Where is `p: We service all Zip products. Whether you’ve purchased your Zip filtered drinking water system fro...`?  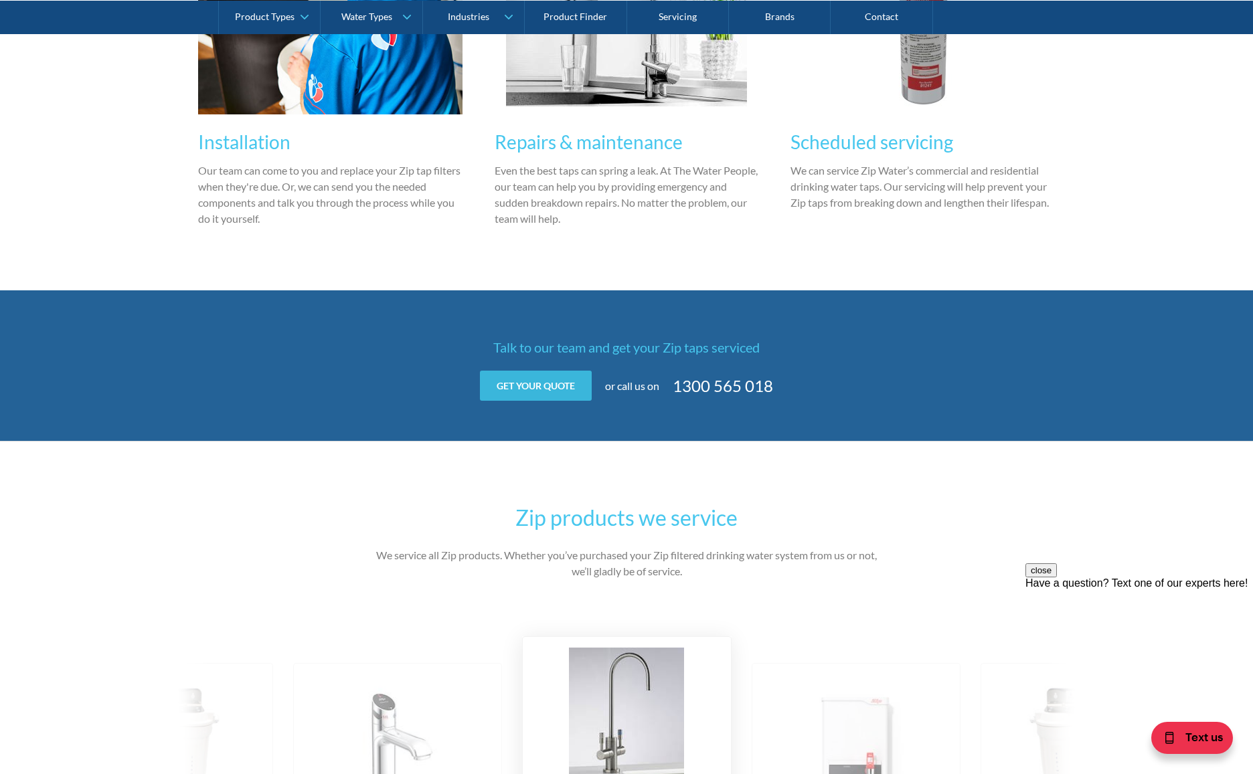 p: We service all Zip products. Whether you’ve purchased your Zip filtered drinking water system fro... is located at coordinates (626, 563).